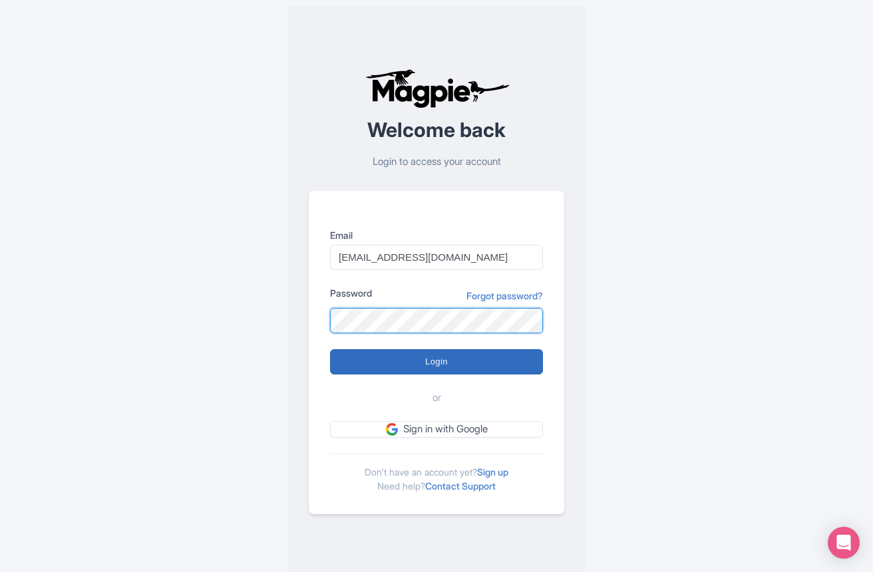 The image size is (873, 572). I want to click on div: Open Intercom Messenger, so click(844, 543).